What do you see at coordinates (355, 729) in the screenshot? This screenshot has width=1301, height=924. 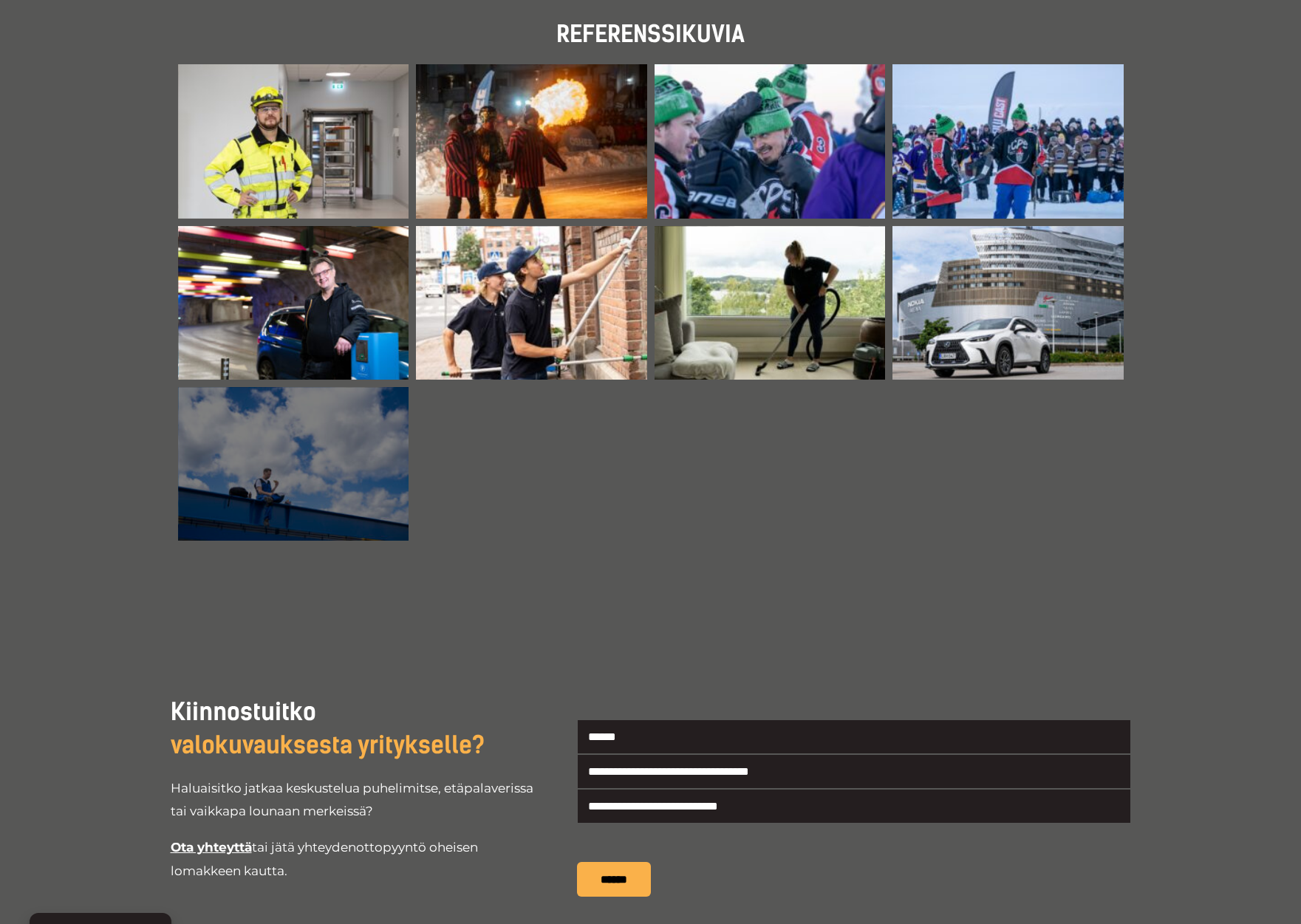 I see `h3: Kiinnostuitko` at bounding box center [355, 729].